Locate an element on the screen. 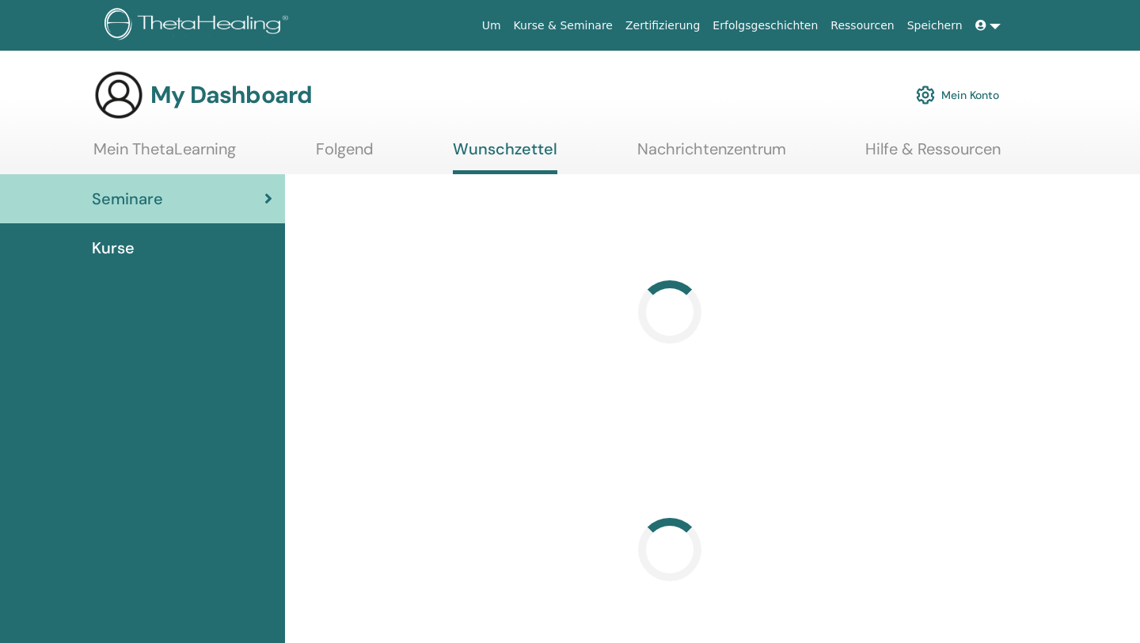 Image resolution: width=1140 pixels, height=643 pixels. a: Speichern is located at coordinates (935, 25).